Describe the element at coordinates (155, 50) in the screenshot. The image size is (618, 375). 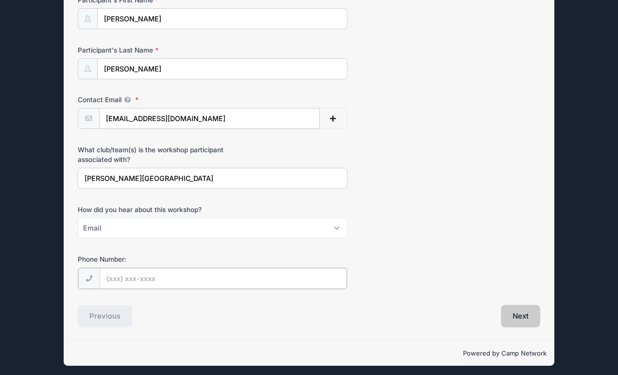
I see `label: Participant's Last Name` at that location.